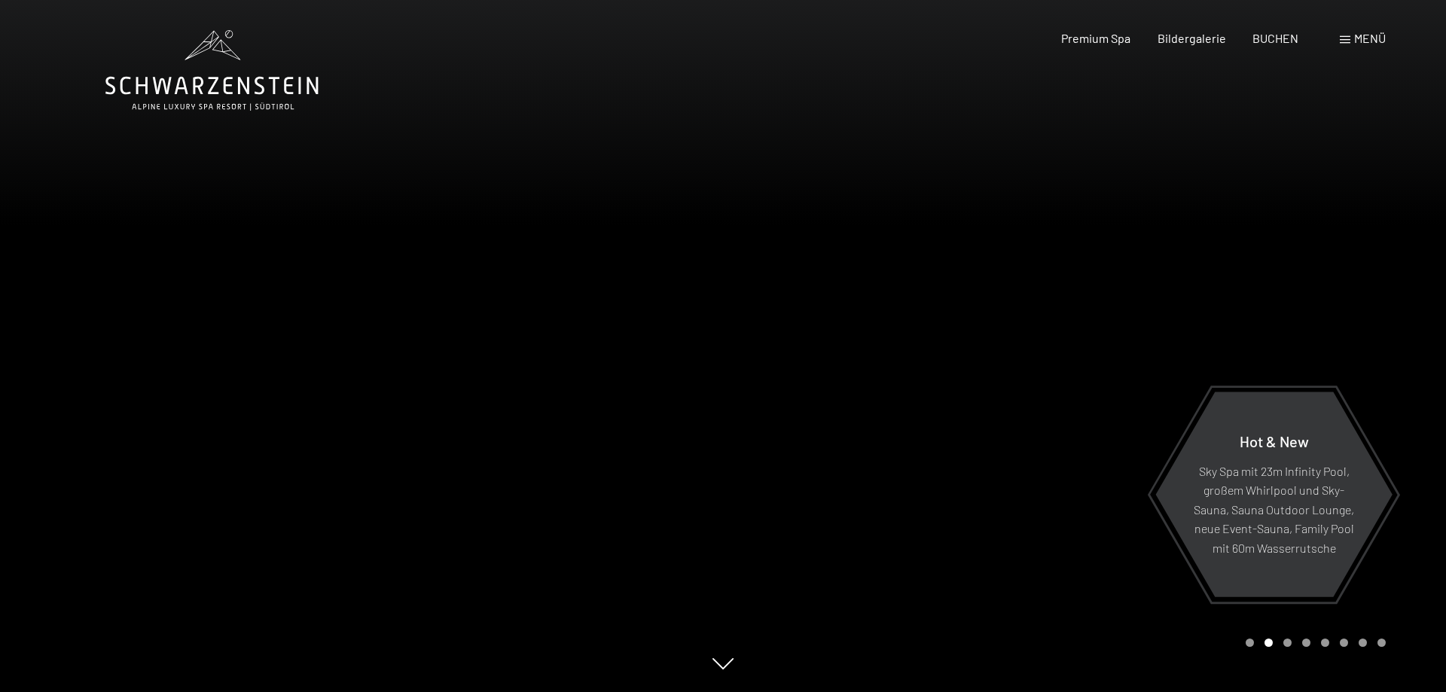 Image resolution: width=1446 pixels, height=692 pixels. Describe the element at coordinates (1287, 643) in the screenshot. I see `div: Carousel Page 3` at that location.